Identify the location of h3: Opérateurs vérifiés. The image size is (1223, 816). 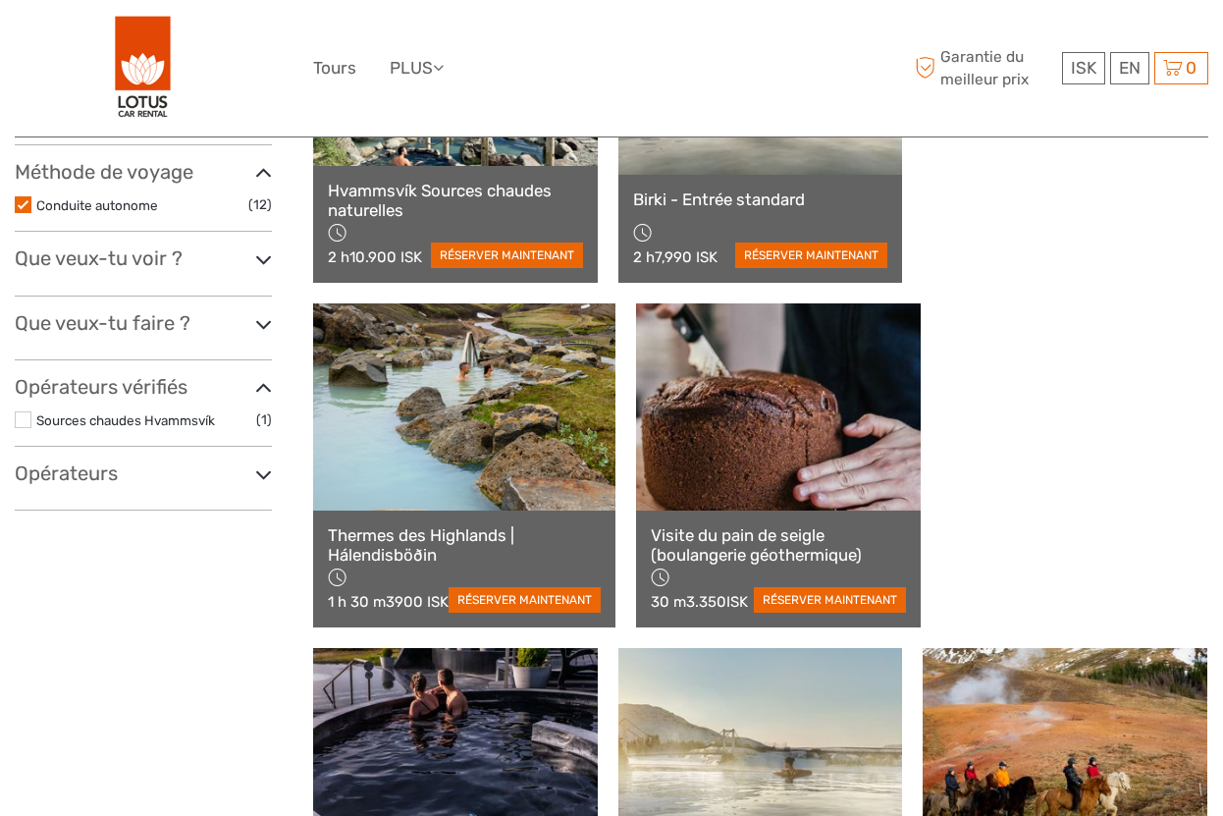
(143, 387).